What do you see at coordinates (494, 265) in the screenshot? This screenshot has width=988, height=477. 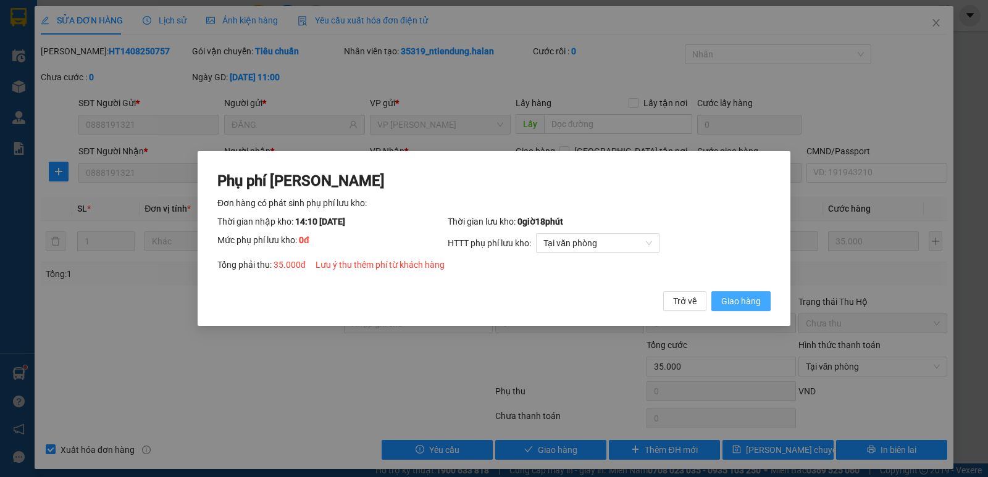 I see `div: Tổng phải thu:` at bounding box center [494, 265].